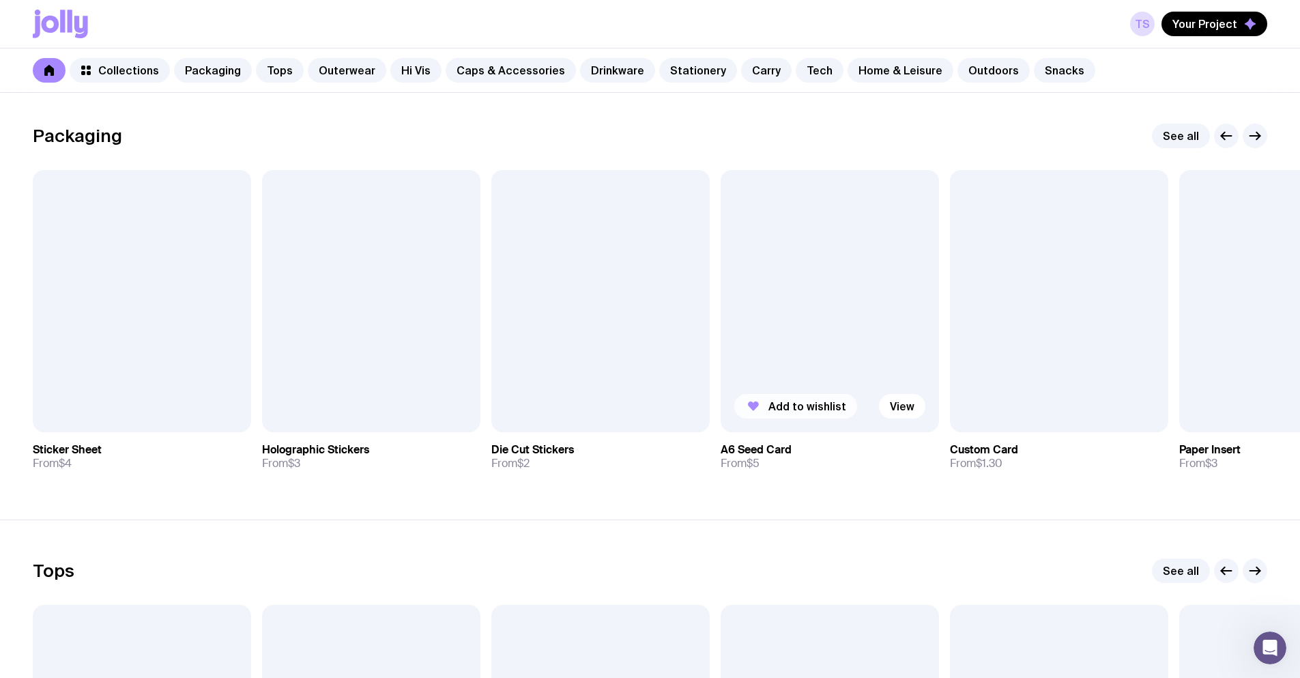 Image resolution: width=1300 pixels, height=678 pixels. I want to click on span: Your Project, so click(1204, 24).